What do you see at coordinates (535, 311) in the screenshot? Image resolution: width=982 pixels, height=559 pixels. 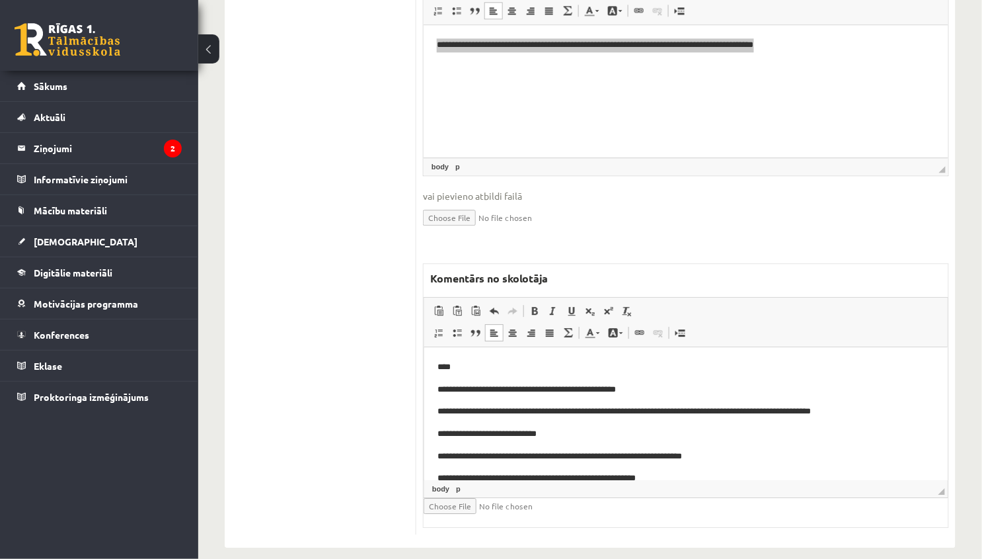 I see `a: Treknraksts (vadīšanas taustiņš+B)` at bounding box center [535, 311].